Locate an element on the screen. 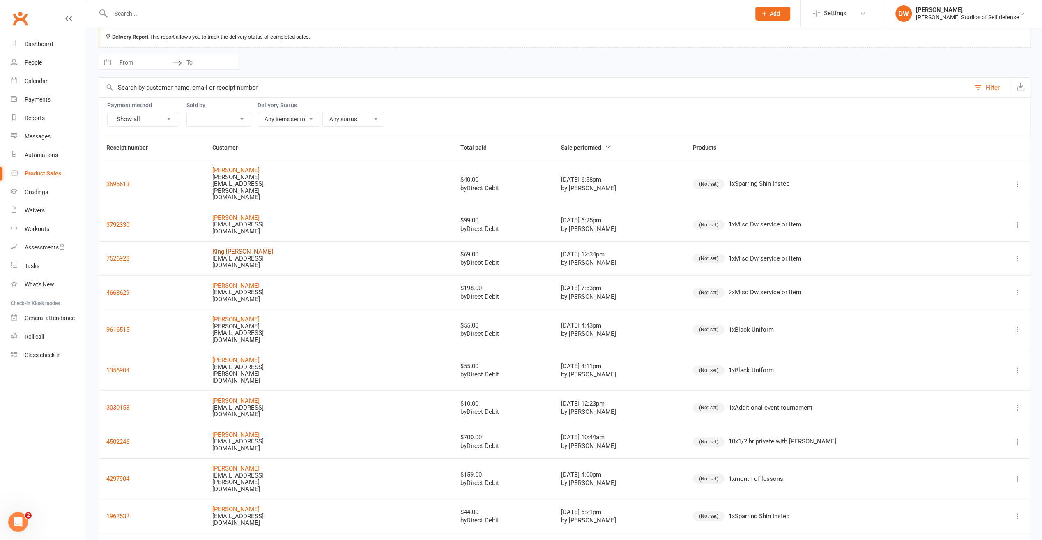 This screenshot has width=1042, height=540. button: 9616515 is located at coordinates (118, 329).